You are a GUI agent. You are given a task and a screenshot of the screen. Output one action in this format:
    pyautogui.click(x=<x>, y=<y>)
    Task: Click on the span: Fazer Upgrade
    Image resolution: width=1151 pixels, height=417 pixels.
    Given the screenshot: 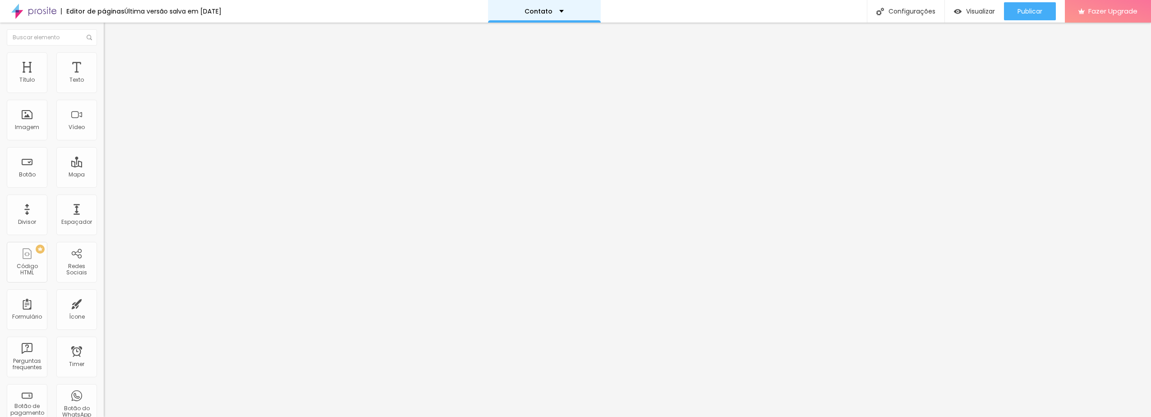 What is the action you would take?
    pyautogui.click(x=1113, y=11)
    